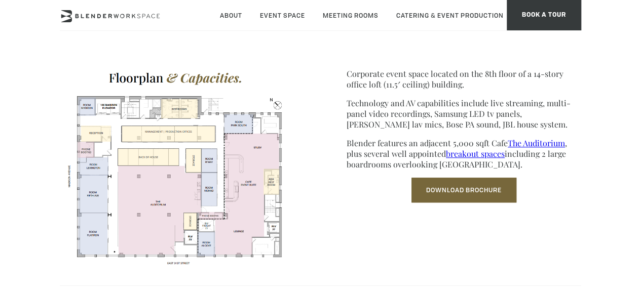 The height and width of the screenshot is (296, 641). I want to click on p: Technology and AV capabilities include live streaming, multi-panel video recordings, Samsung LED ..., so click(464, 113).